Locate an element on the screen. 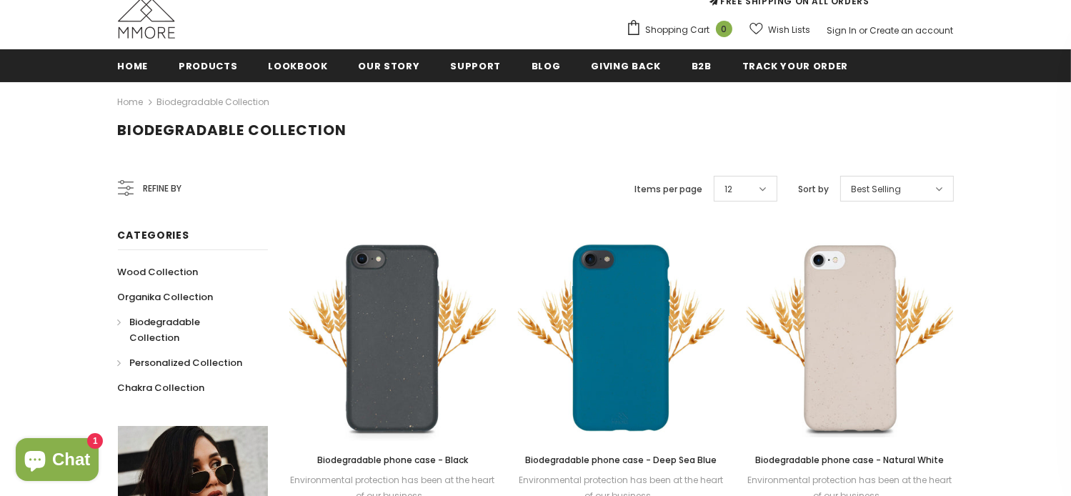  span: or is located at coordinates (864, 30).